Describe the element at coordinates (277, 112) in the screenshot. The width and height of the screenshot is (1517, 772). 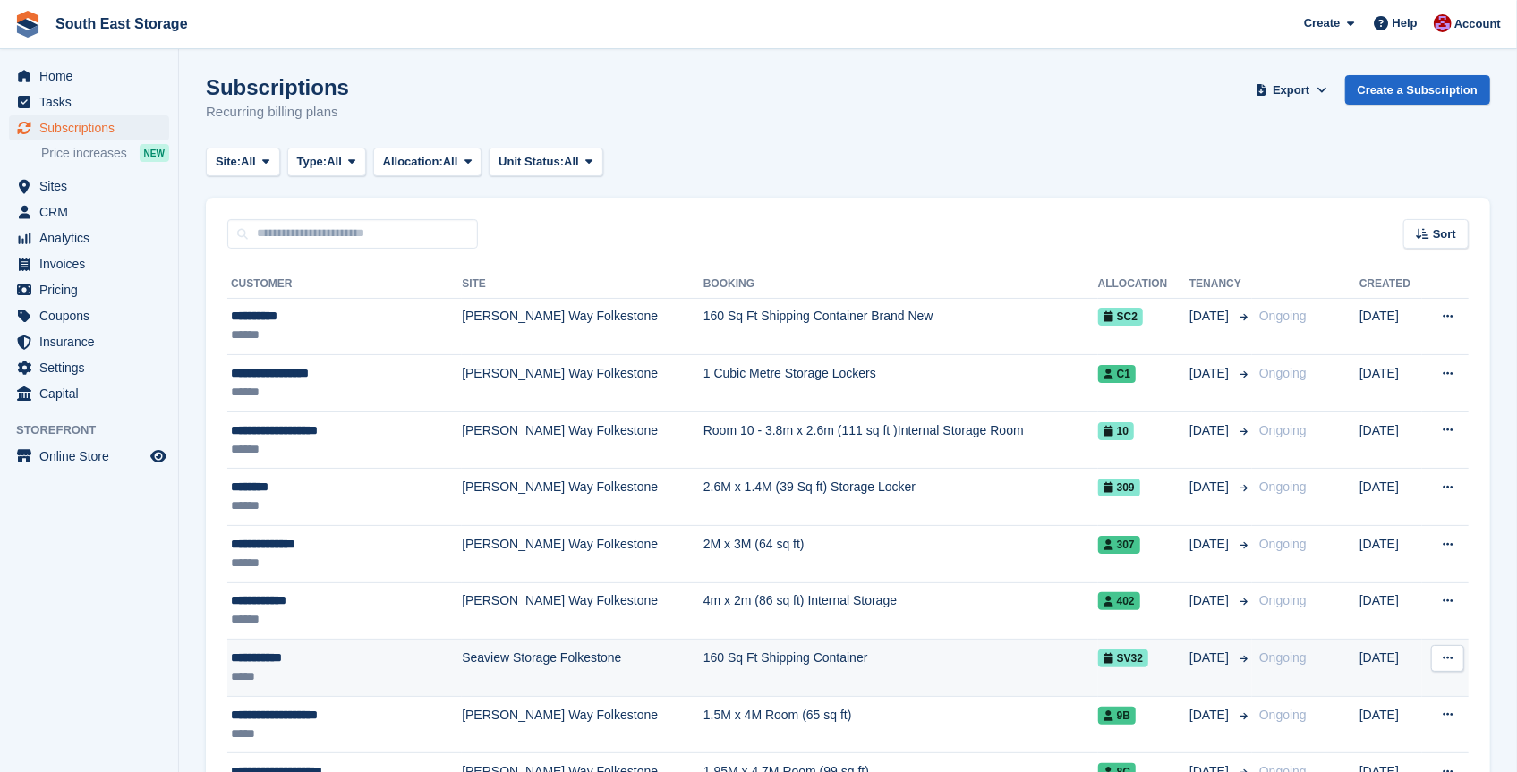
I see `p: Recurring billing plans` at that location.